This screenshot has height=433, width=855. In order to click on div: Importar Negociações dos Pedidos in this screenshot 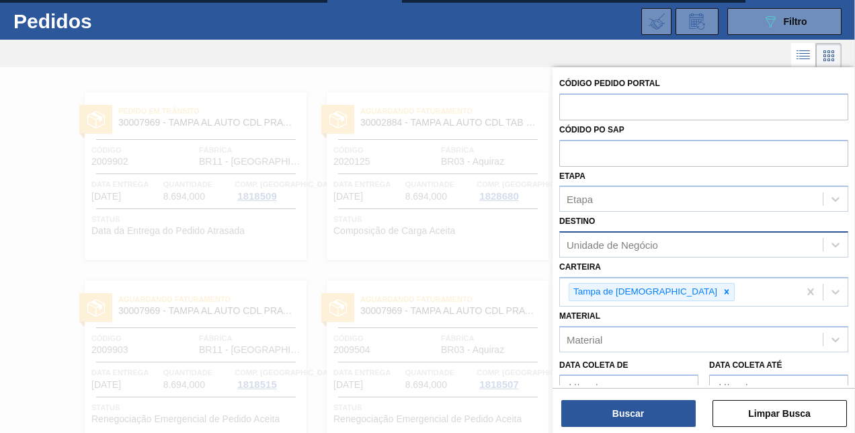, I will do `click(656, 21)`.